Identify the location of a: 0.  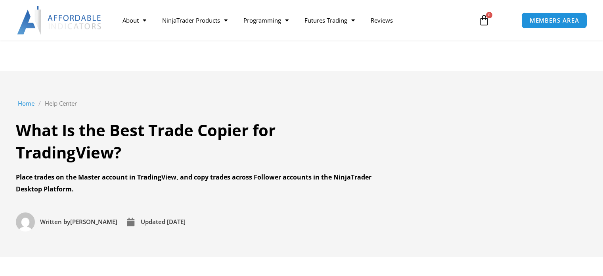
(484, 20).